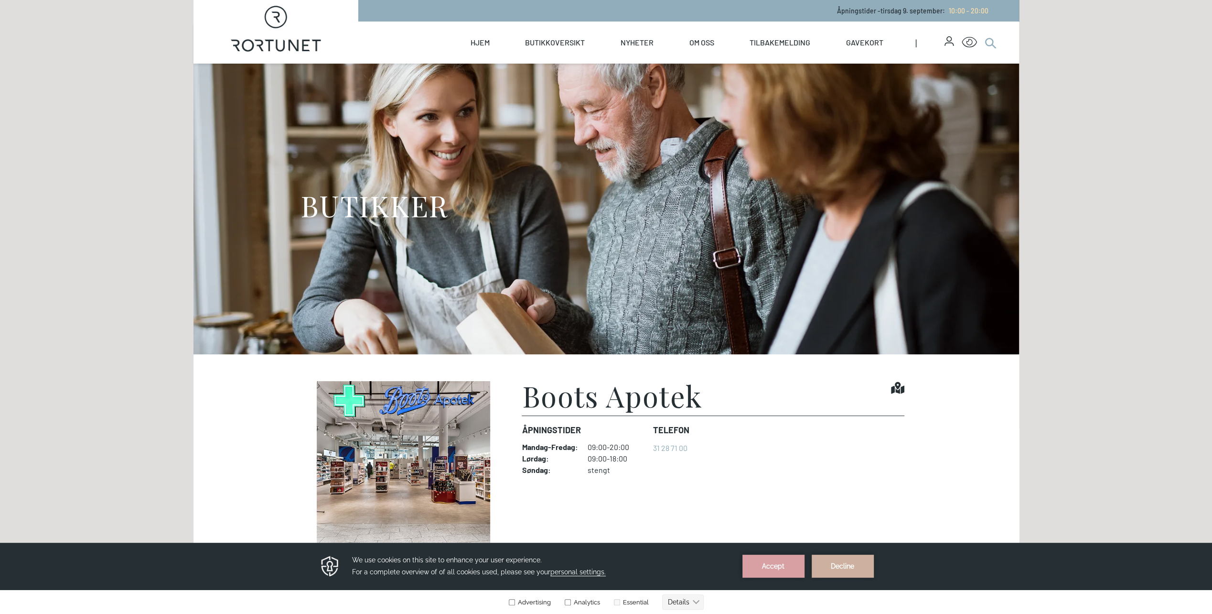 Image resolution: width=1212 pixels, height=614 pixels. I want to click on dt: Mandag - Fredag :, so click(550, 447).